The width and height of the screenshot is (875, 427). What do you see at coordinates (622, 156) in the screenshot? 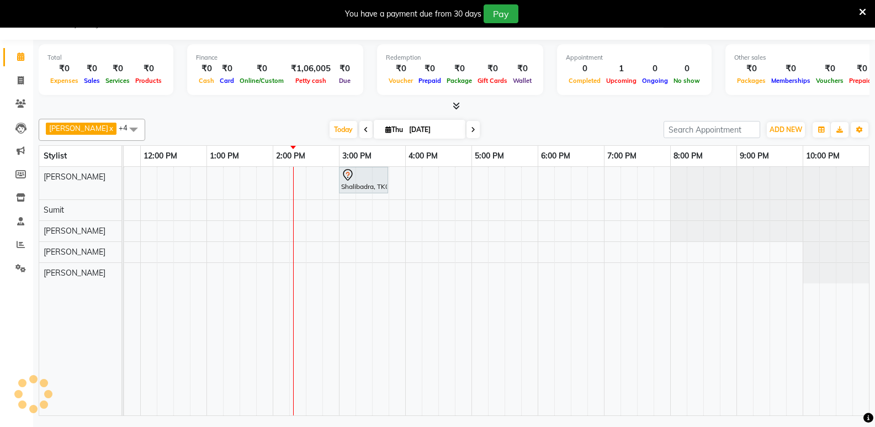
I see `a: 7:00 PM` at bounding box center [622, 156].